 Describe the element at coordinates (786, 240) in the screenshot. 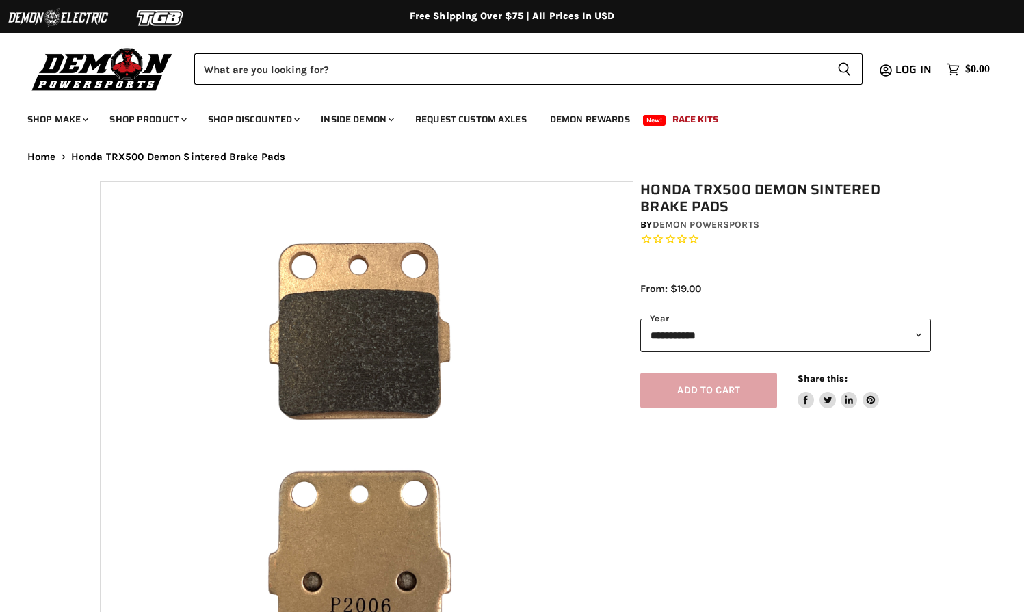

I see `span: Rated 0.0 out of 5 stars 0 reviews` at that location.